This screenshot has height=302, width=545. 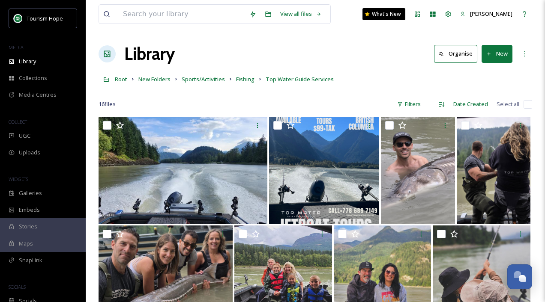 I want to click on span: Sports/Activities, so click(x=203, y=79).